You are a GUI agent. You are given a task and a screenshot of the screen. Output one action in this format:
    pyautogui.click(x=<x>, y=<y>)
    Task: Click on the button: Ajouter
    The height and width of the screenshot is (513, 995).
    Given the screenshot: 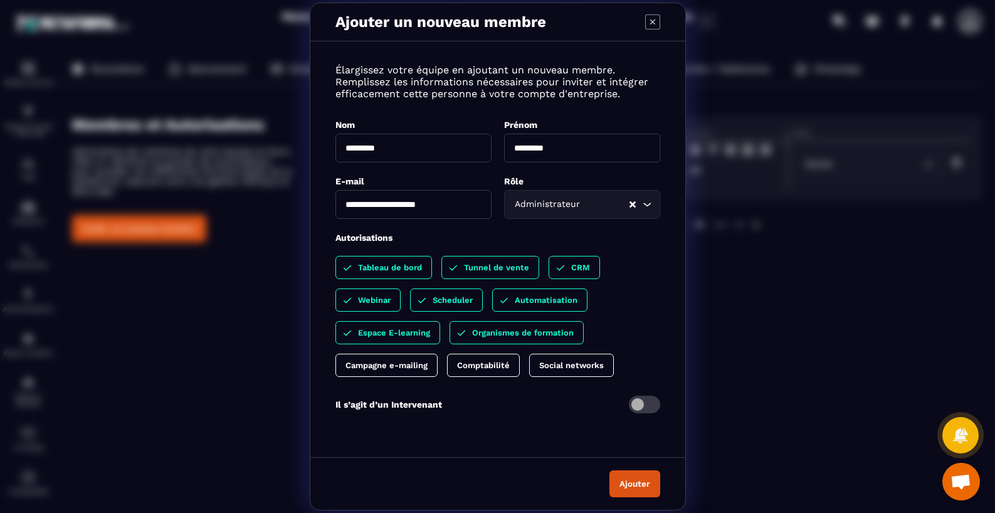 What is the action you would take?
    pyautogui.click(x=635, y=484)
    